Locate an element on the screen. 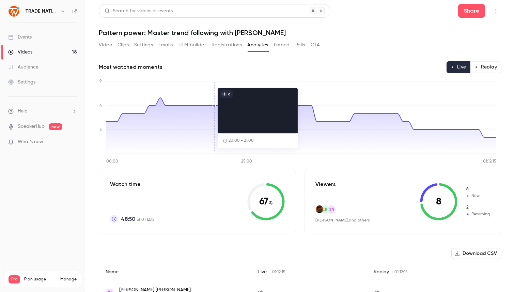 The image size is (515, 292). a: SpeakerHub is located at coordinates (31, 126).